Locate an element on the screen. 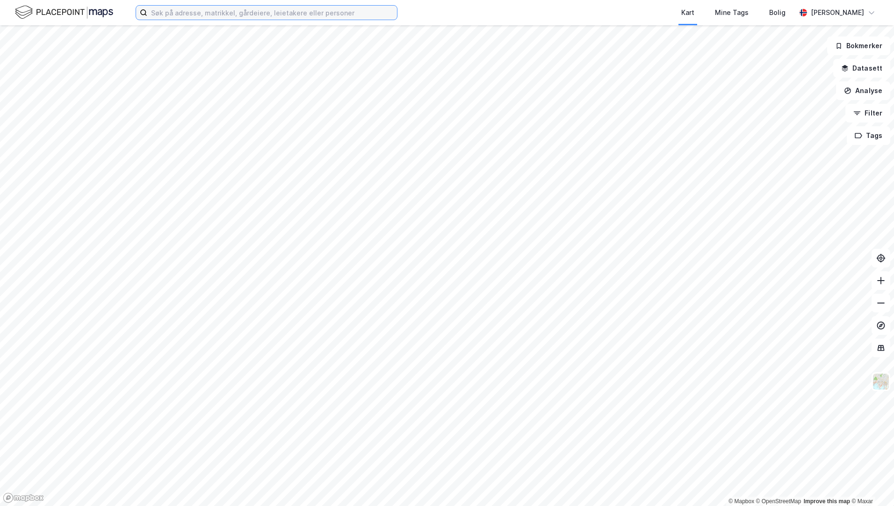 Image resolution: width=894 pixels, height=506 pixels. button: Tags is located at coordinates (868, 136).